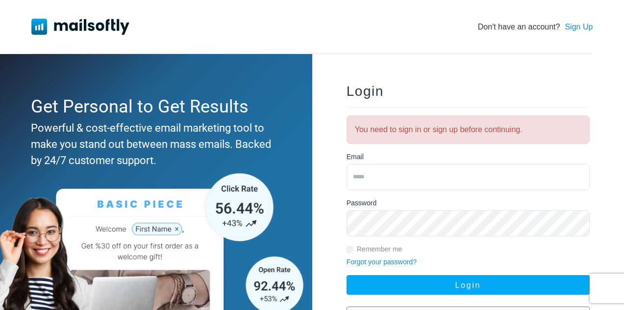 The width and height of the screenshot is (624, 310). Describe the element at coordinates (380, 249) in the screenshot. I see `label: Remember me` at that location.